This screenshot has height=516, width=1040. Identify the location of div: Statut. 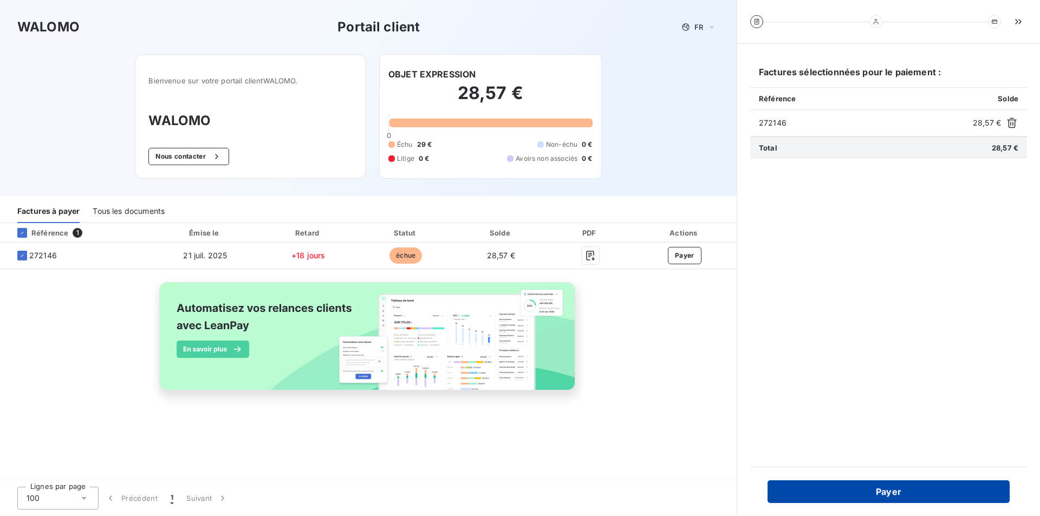
(406, 233).